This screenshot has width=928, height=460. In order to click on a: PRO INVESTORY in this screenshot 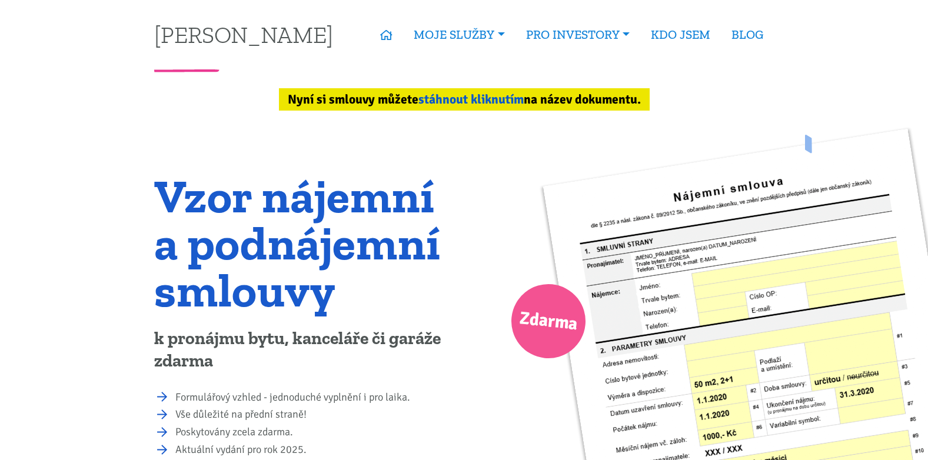, I will do `click(578, 35)`.